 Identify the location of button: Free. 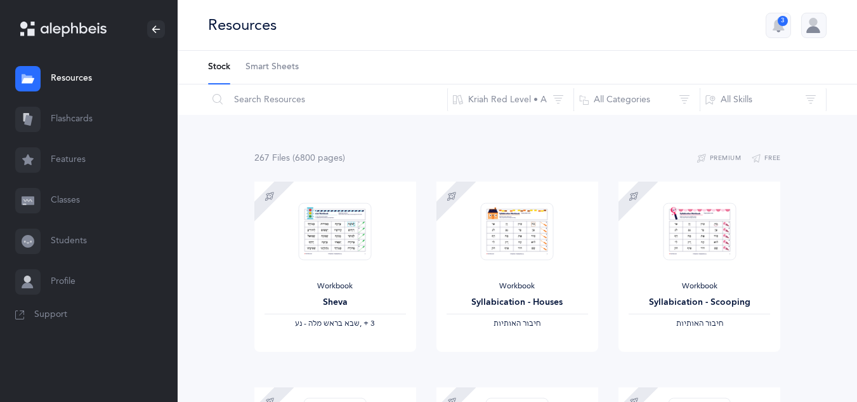
(766, 159).